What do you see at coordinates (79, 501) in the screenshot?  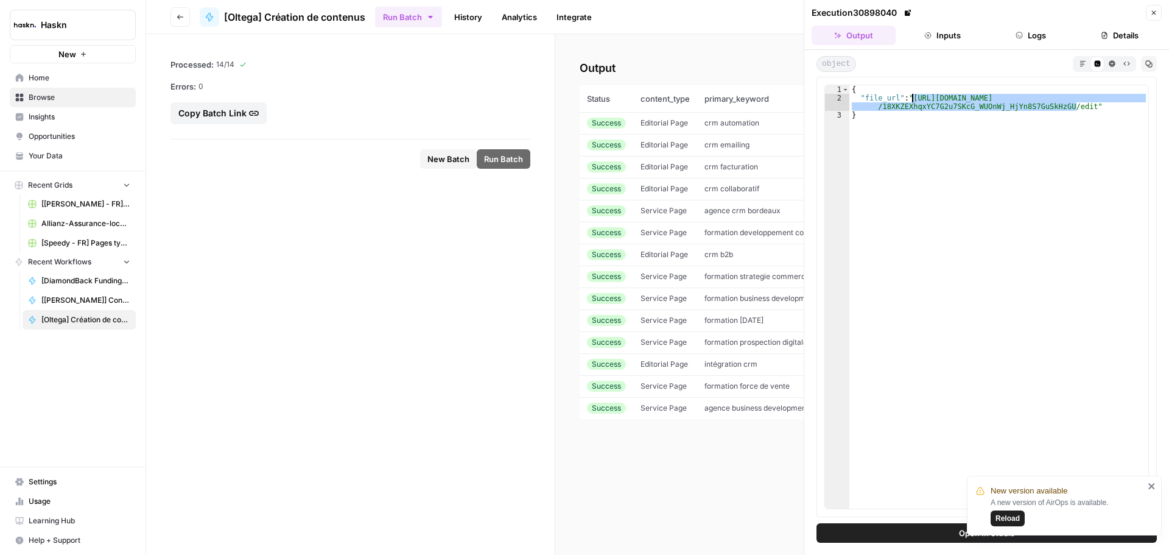 I see `span: Usage` at bounding box center [79, 501].